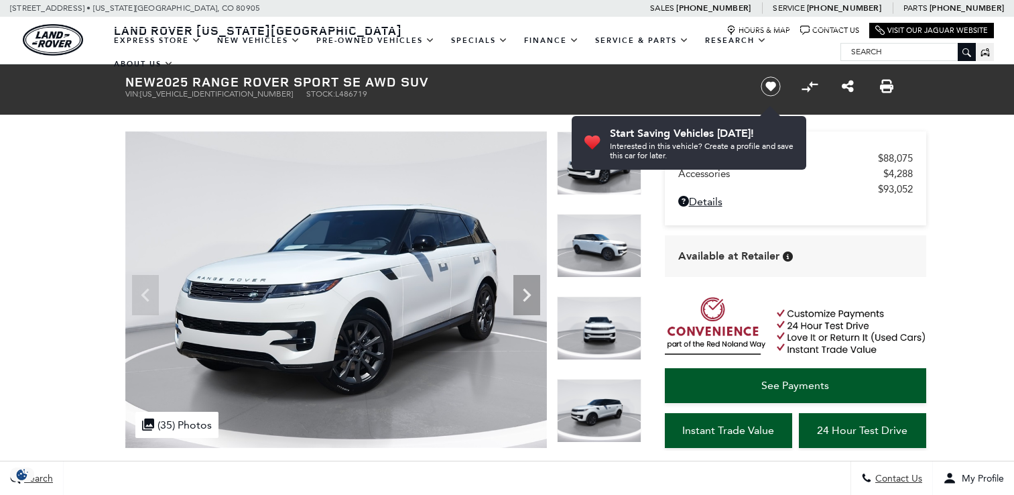 This screenshot has width=1014, height=495. I want to click on span: $4,288, so click(898, 174).